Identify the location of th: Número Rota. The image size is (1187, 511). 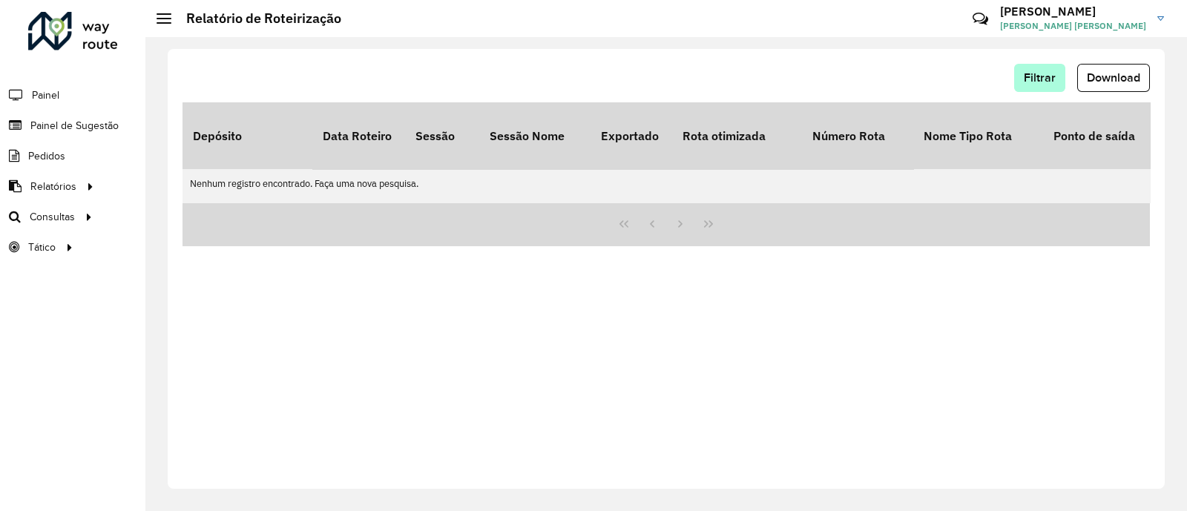
(858, 136).